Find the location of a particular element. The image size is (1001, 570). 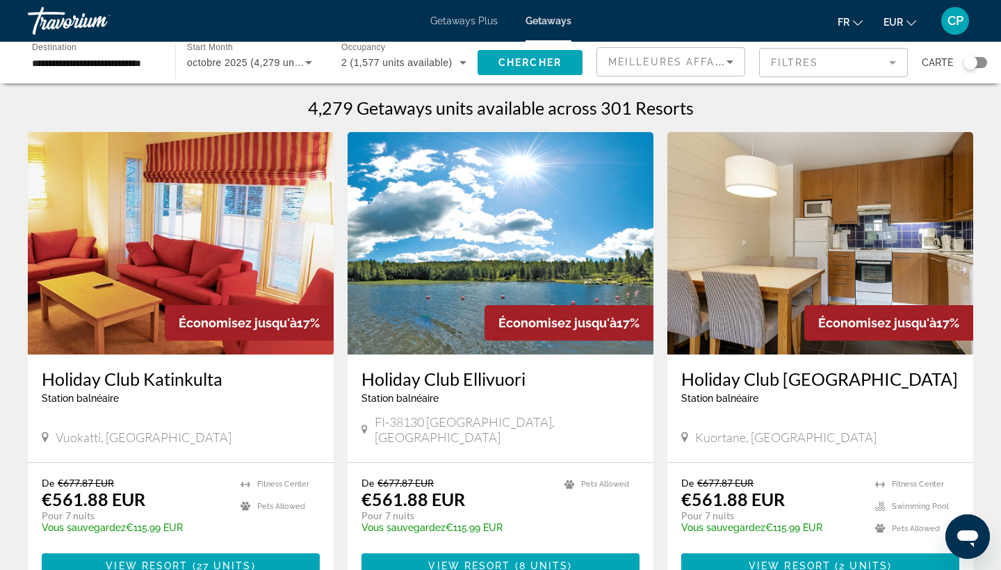

mat-select: Sort by is located at coordinates (671, 62).